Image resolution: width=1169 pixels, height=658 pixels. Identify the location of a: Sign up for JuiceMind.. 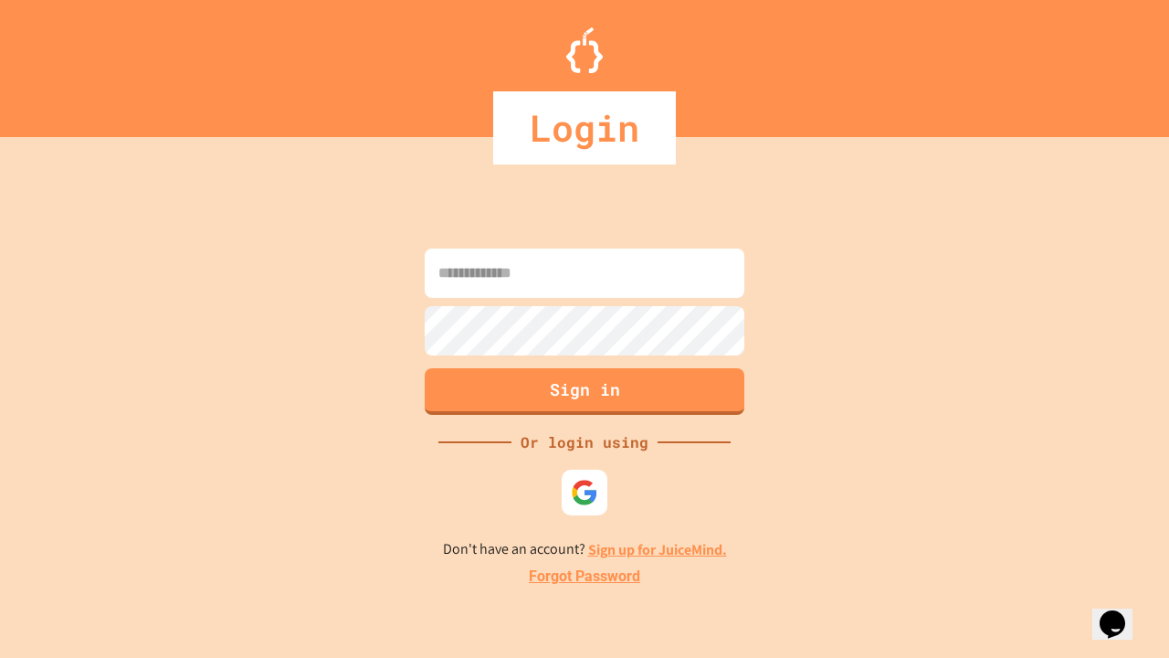
(658, 549).